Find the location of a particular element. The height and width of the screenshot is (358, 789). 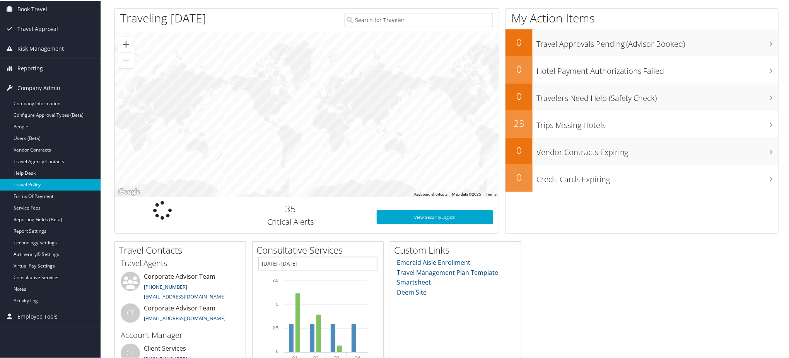

a: View SecurityLogic® is located at coordinates (435, 217).